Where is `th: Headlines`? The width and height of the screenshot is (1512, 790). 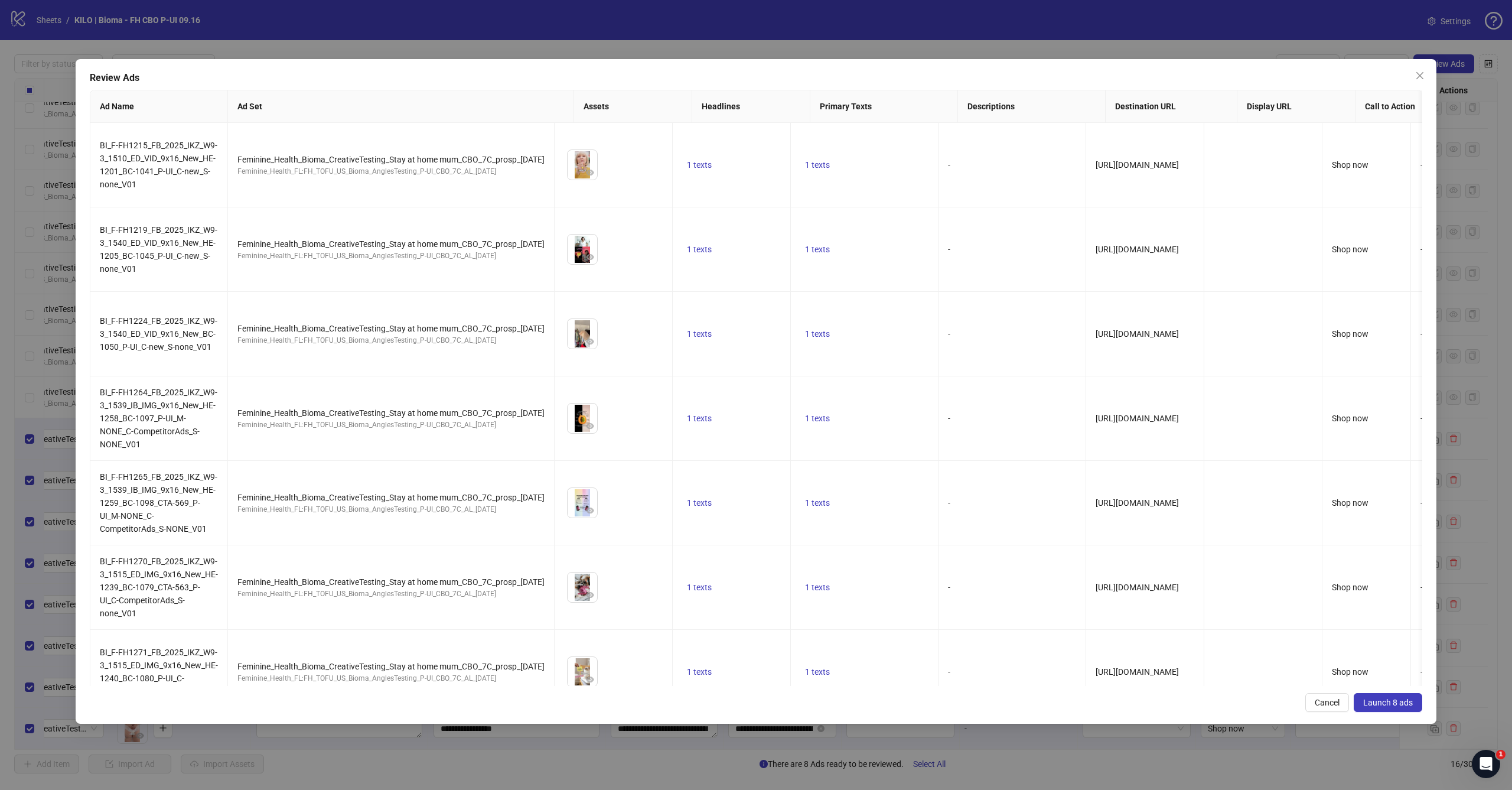
th: Headlines is located at coordinates (752, 106).